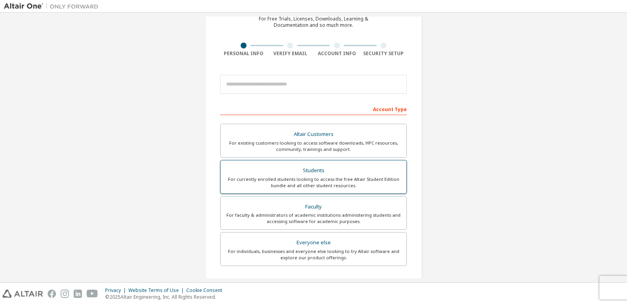  Describe the element at coordinates (313, 207) in the screenshot. I see `div: Faculty` at that location.